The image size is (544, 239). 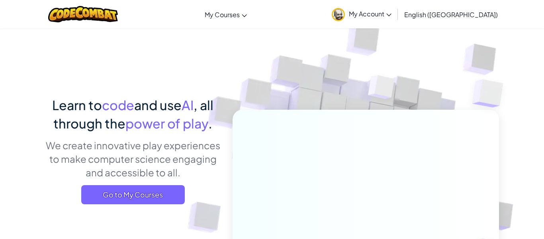 What do you see at coordinates (370, 14) in the screenshot?
I see `span: My Account` at bounding box center [370, 14].